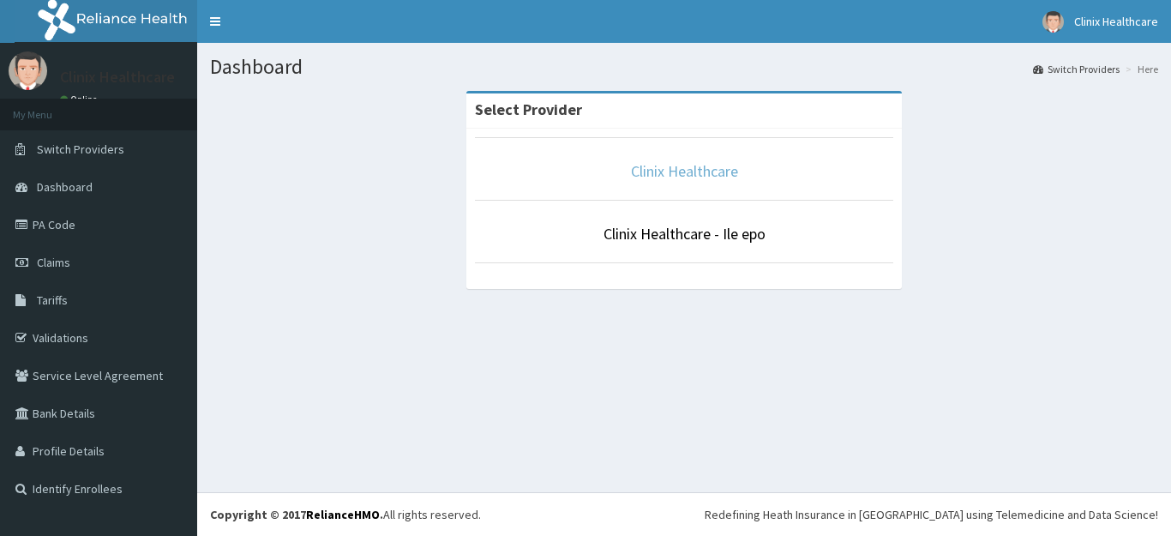 This screenshot has width=1171, height=536. Describe the element at coordinates (684, 67) in the screenshot. I see `h1: Dashboard` at that location.